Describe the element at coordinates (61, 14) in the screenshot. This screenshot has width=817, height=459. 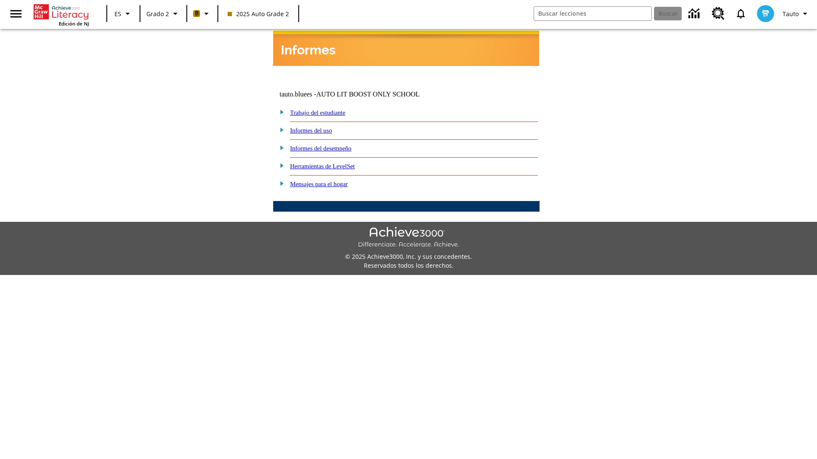
I see `div: Portada` at that location.